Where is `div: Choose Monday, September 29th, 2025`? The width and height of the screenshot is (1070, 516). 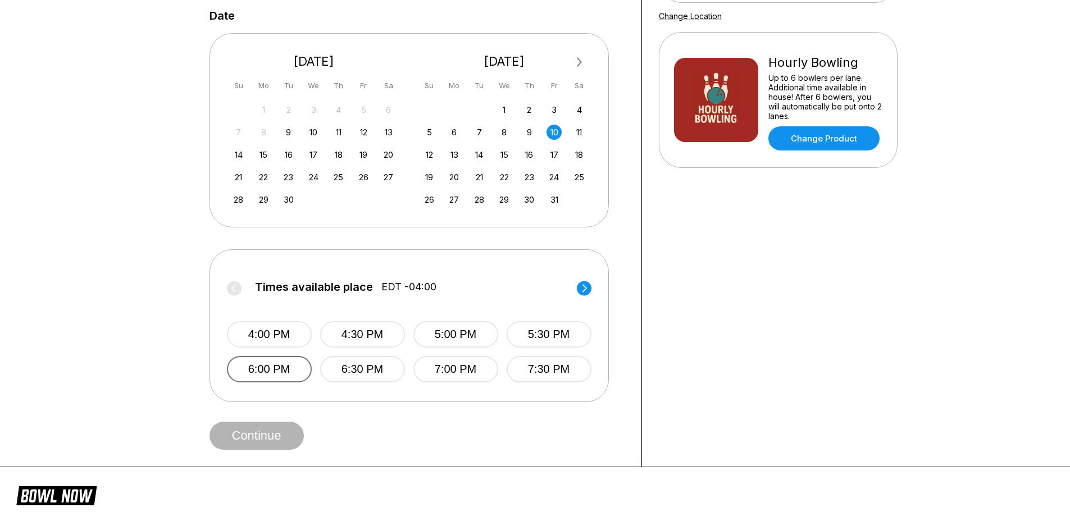
div: Choose Monday, September 29th, 2025 is located at coordinates (263, 199).